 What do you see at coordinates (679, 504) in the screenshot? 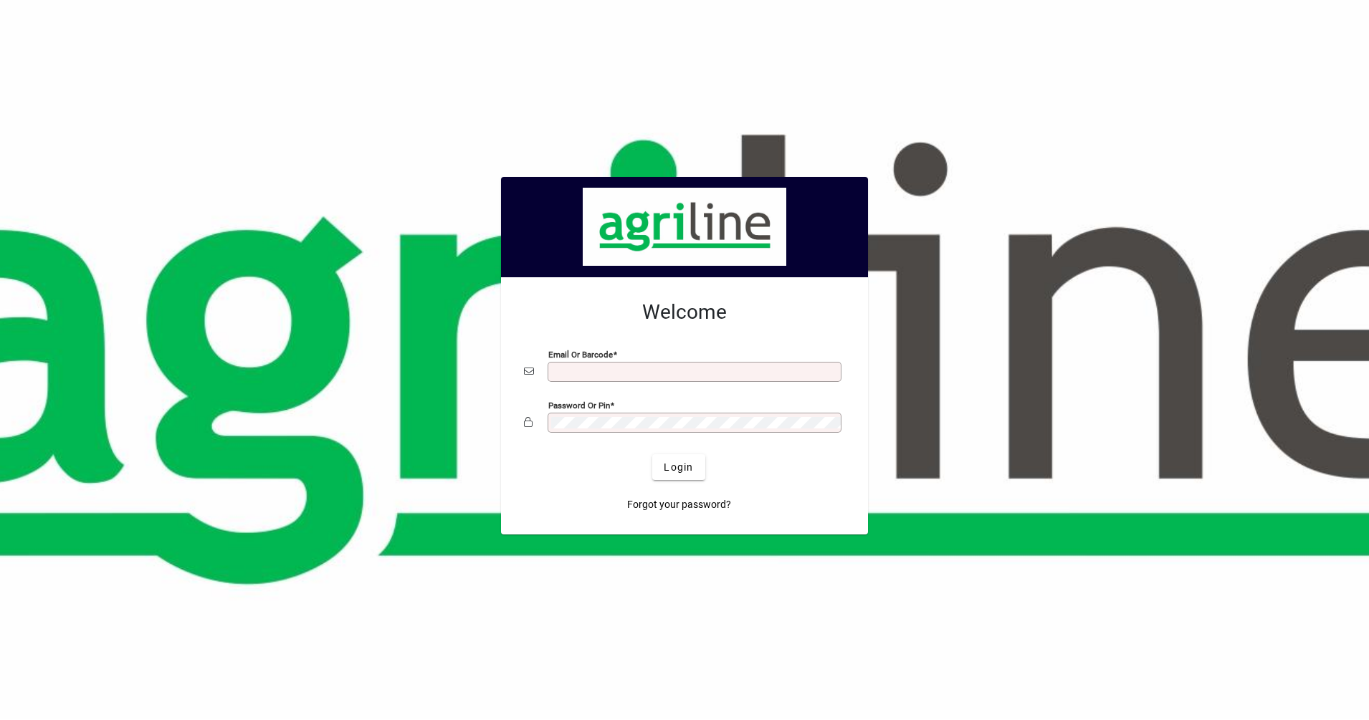
I see `a: Forgot your password?` at bounding box center [679, 504].